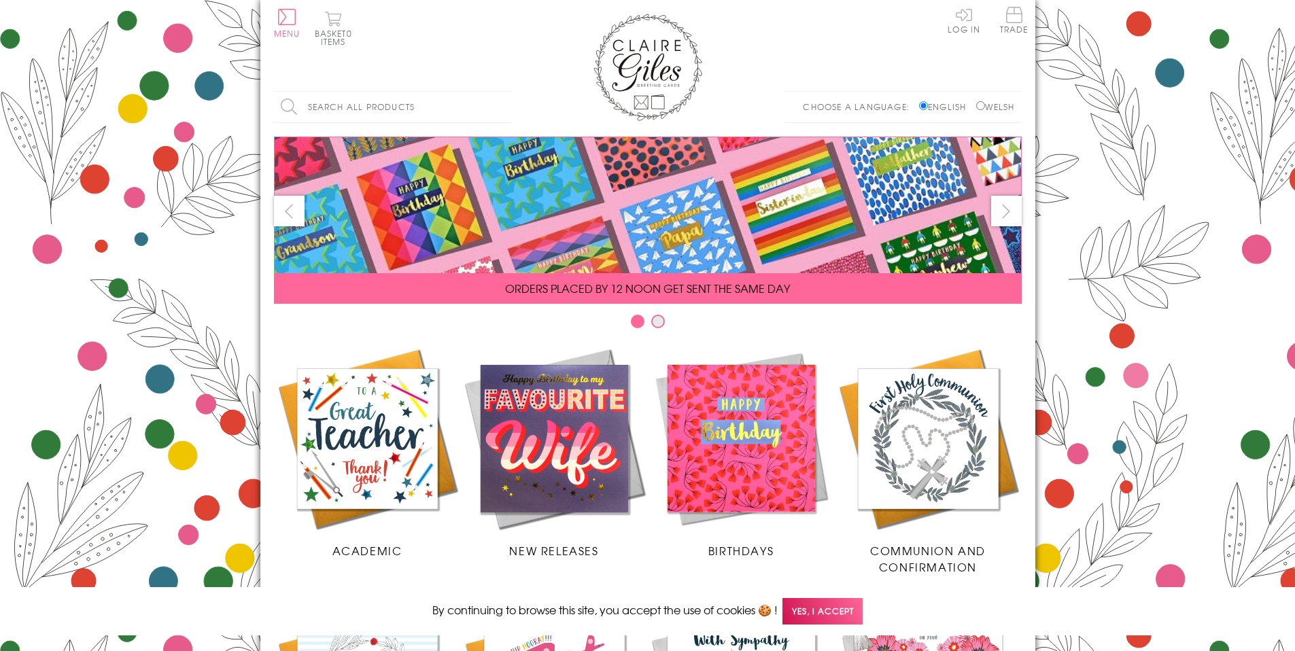 The height and width of the screenshot is (651, 1295). What do you see at coordinates (996, 107) in the screenshot?
I see `label: Welsh` at bounding box center [996, 107].